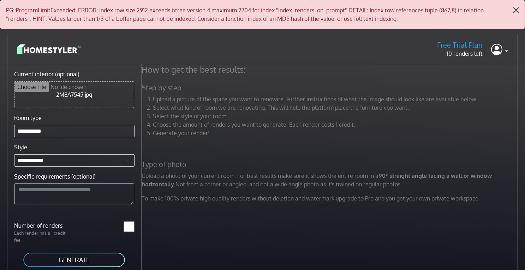 The image size is (525, 270). Describe the element at coordinates (28, 118) in the screenshot. I see `label: Room type` at that location.